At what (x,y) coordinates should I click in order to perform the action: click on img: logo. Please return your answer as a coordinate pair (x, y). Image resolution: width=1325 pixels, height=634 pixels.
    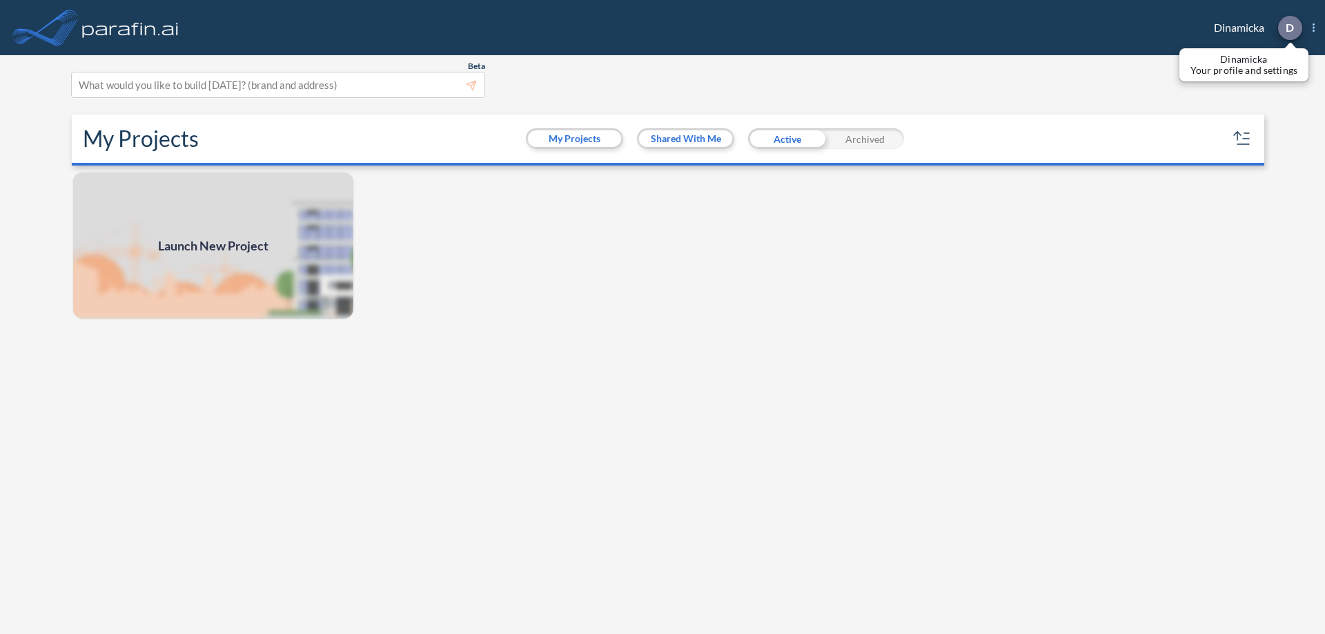
    Looking at the image, I should click on (130, 28).